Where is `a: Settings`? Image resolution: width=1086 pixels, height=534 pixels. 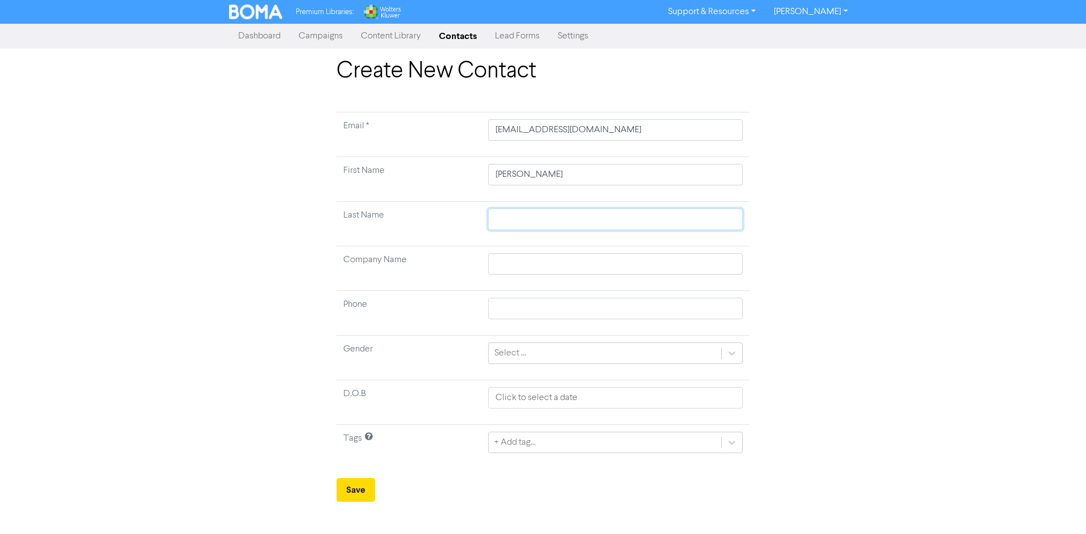 a: Settings is located at coordinates (573, 36).